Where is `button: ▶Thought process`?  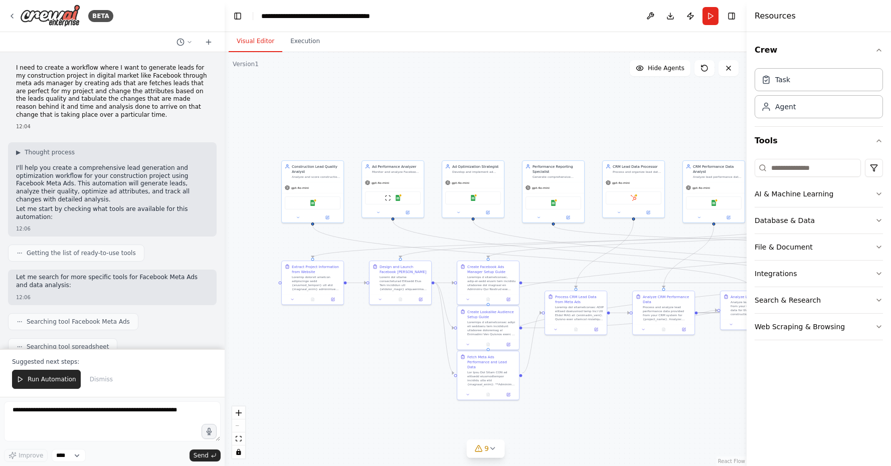
button: ▶Thought process is located at coordinates (45, 152).